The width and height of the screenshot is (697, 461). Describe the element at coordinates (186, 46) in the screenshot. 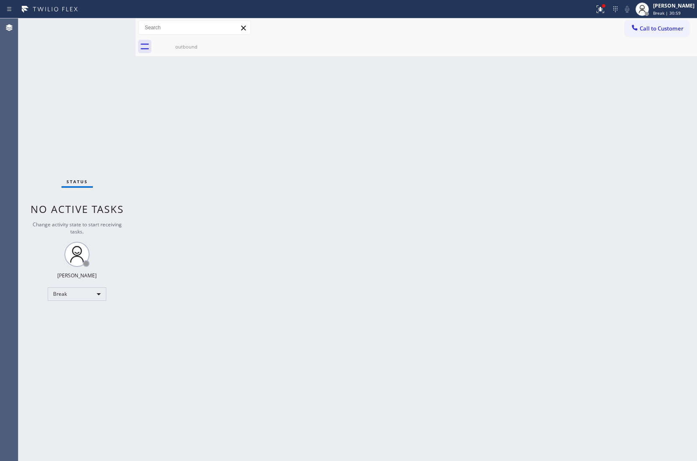

I see `div: outbound` at that location.